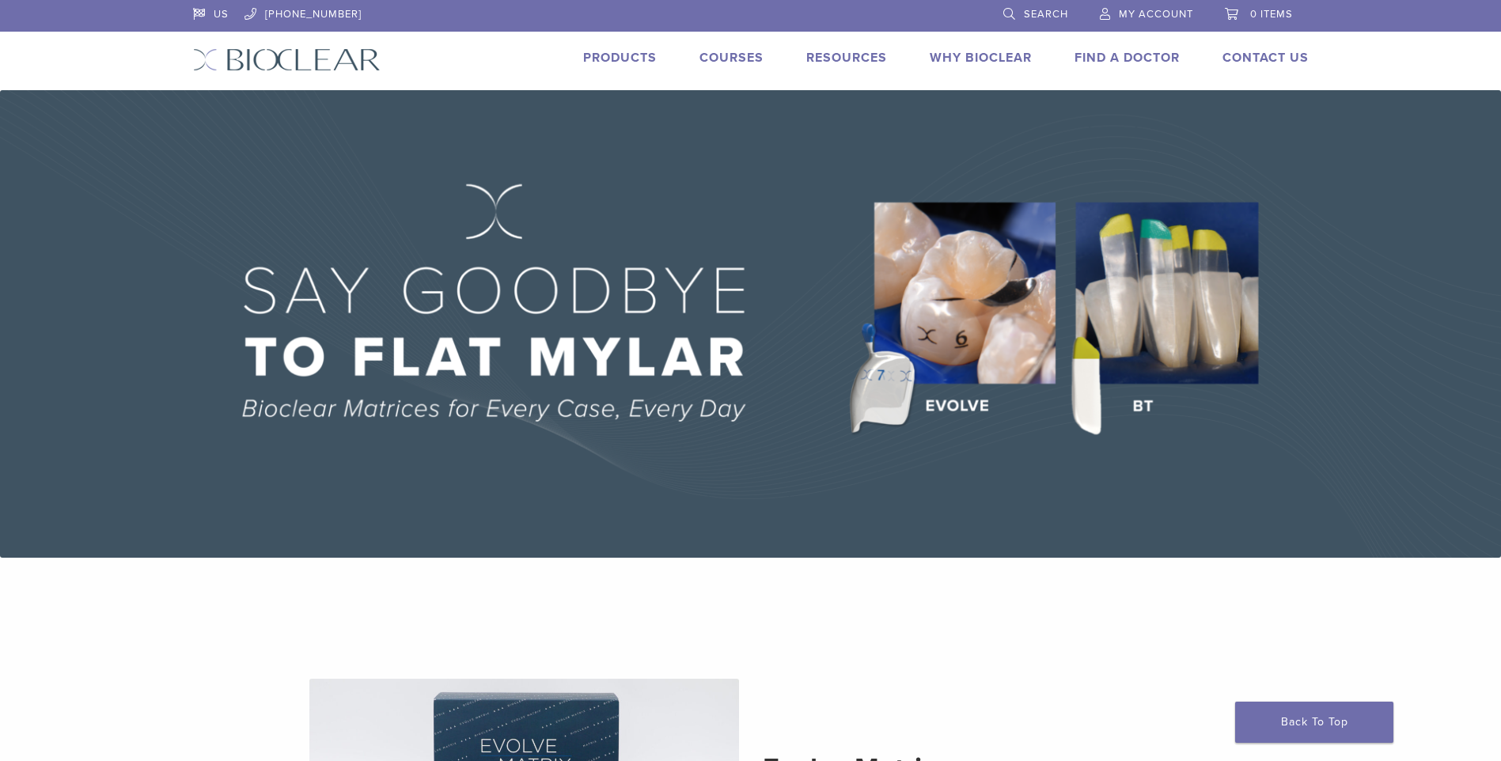 Image resolution: width=1501 pixels, height=761 pixels. I want to click on a: Products, so click(620, 58).